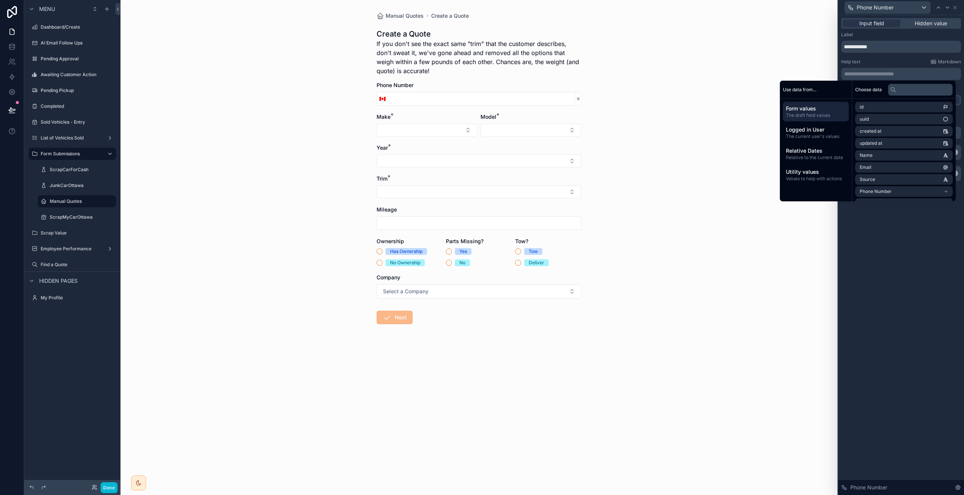  I want to click on button: Done, so click(109, 487).